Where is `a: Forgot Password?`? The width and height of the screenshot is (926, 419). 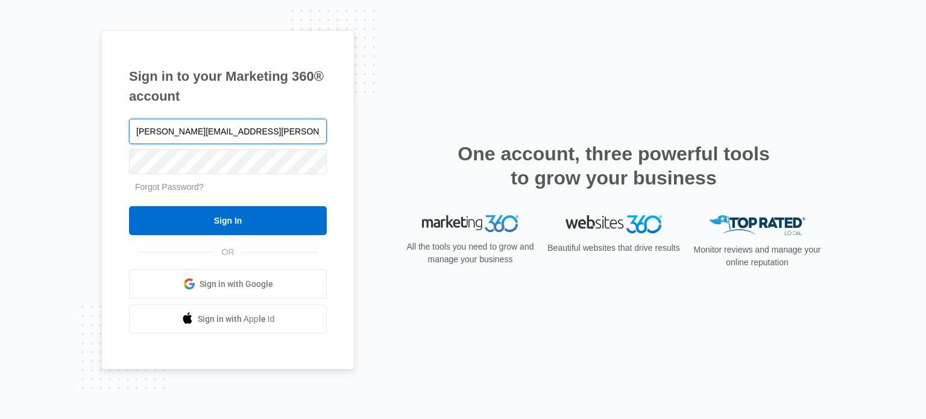
a: Forgot Password? is located at coordinates (169, 187).